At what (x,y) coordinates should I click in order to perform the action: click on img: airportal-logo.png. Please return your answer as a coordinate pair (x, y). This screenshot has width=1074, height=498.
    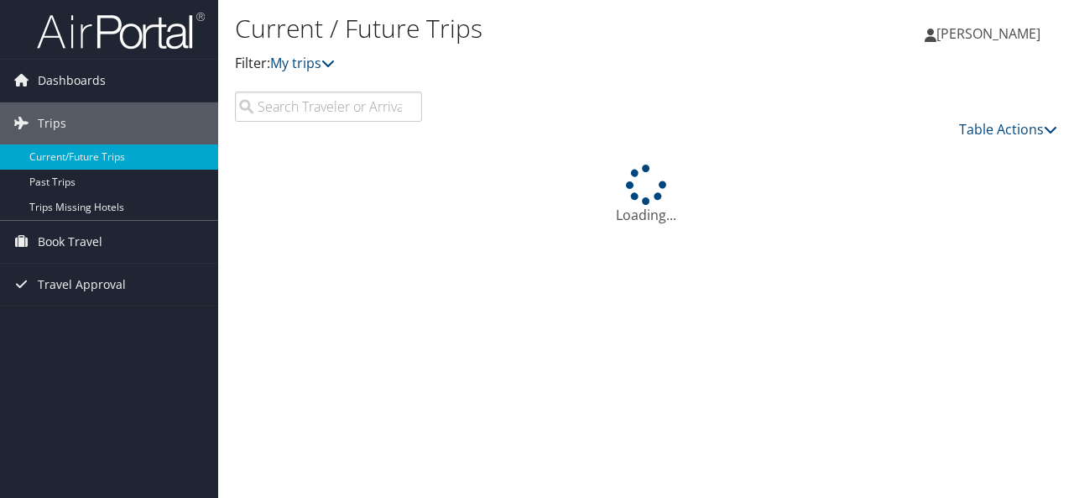
    Looking at the image, I should click on (121, 30).